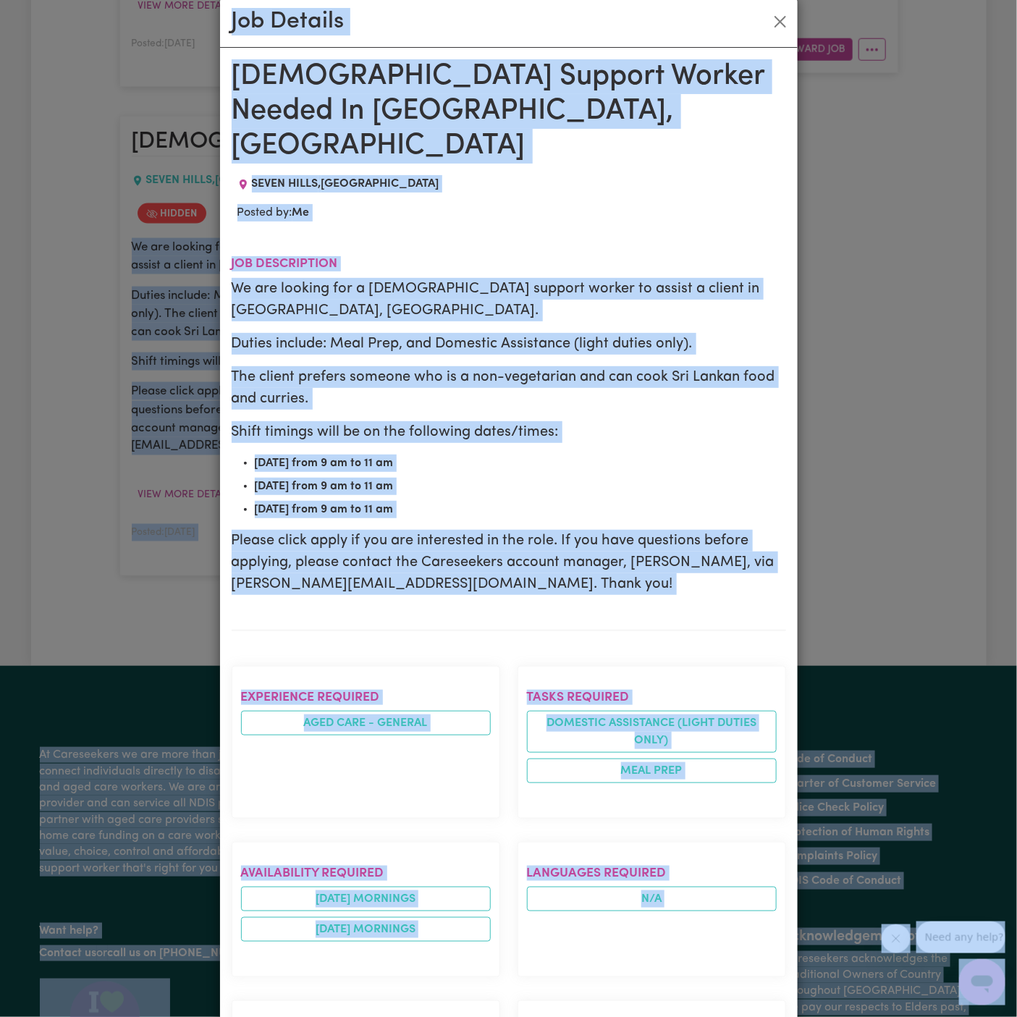 This screenshot has width=1017, height=1017. Describe the element at coordinates (365, 723) in the screenshot. I see `li: Aged care - General` at that location.